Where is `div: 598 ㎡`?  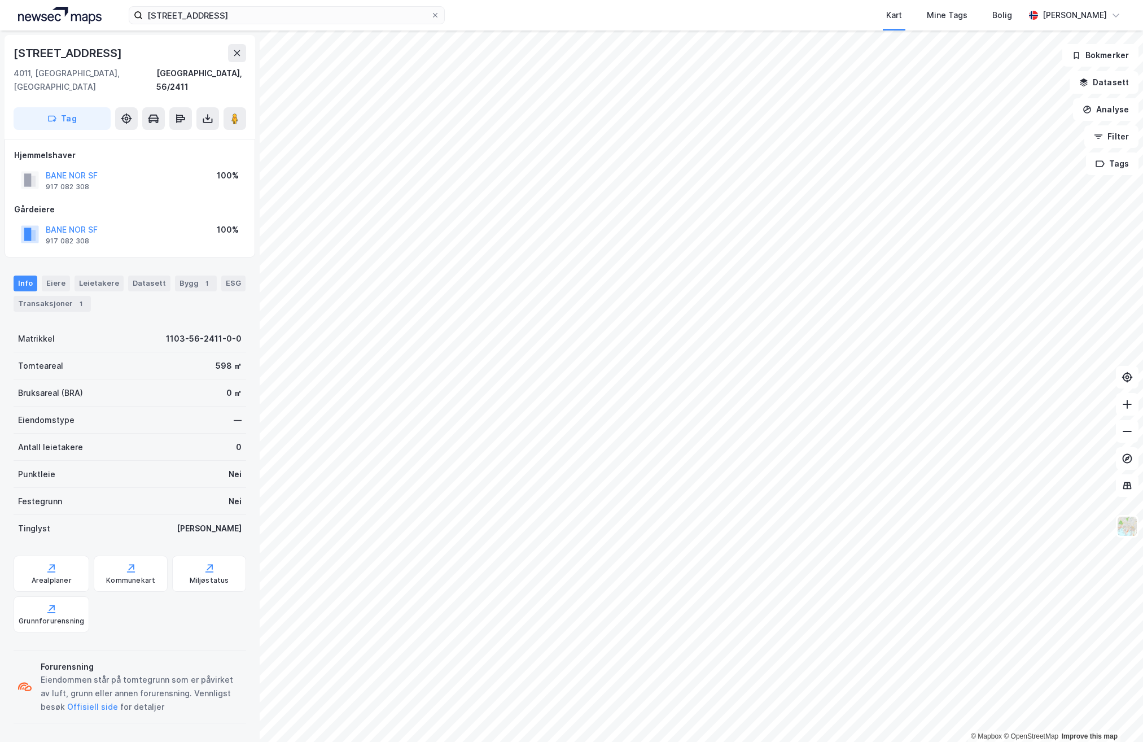 div: 598 ㎡ is located at coordinates (229, 366).